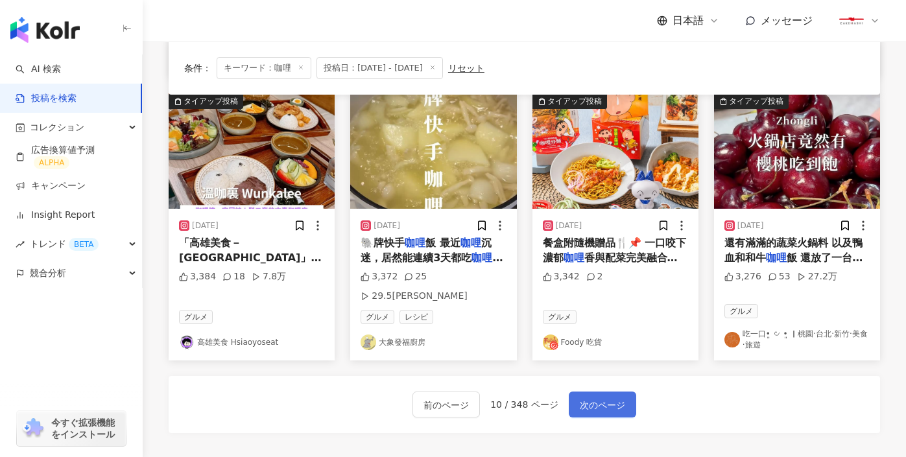  I want to click on div: 18, so click(234, 277).